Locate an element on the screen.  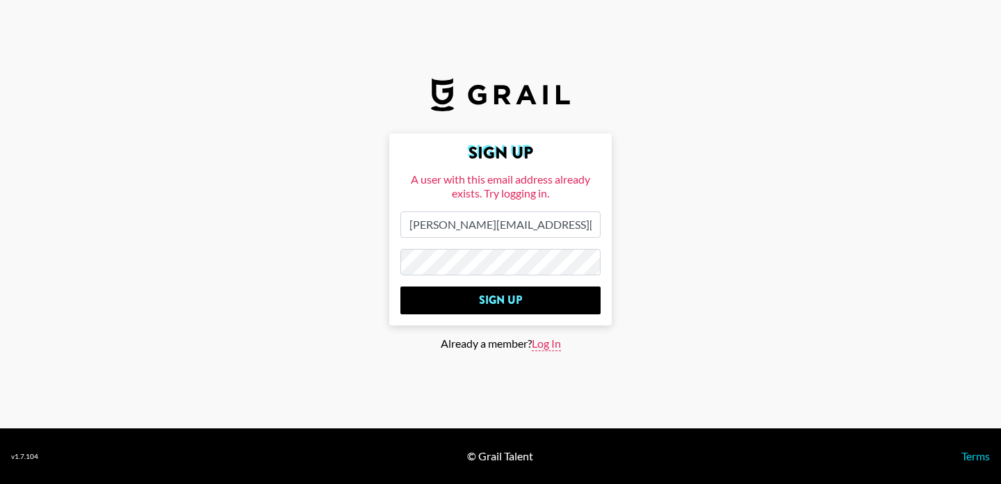
h2: Sign Up is located at coordinates (501, 153).